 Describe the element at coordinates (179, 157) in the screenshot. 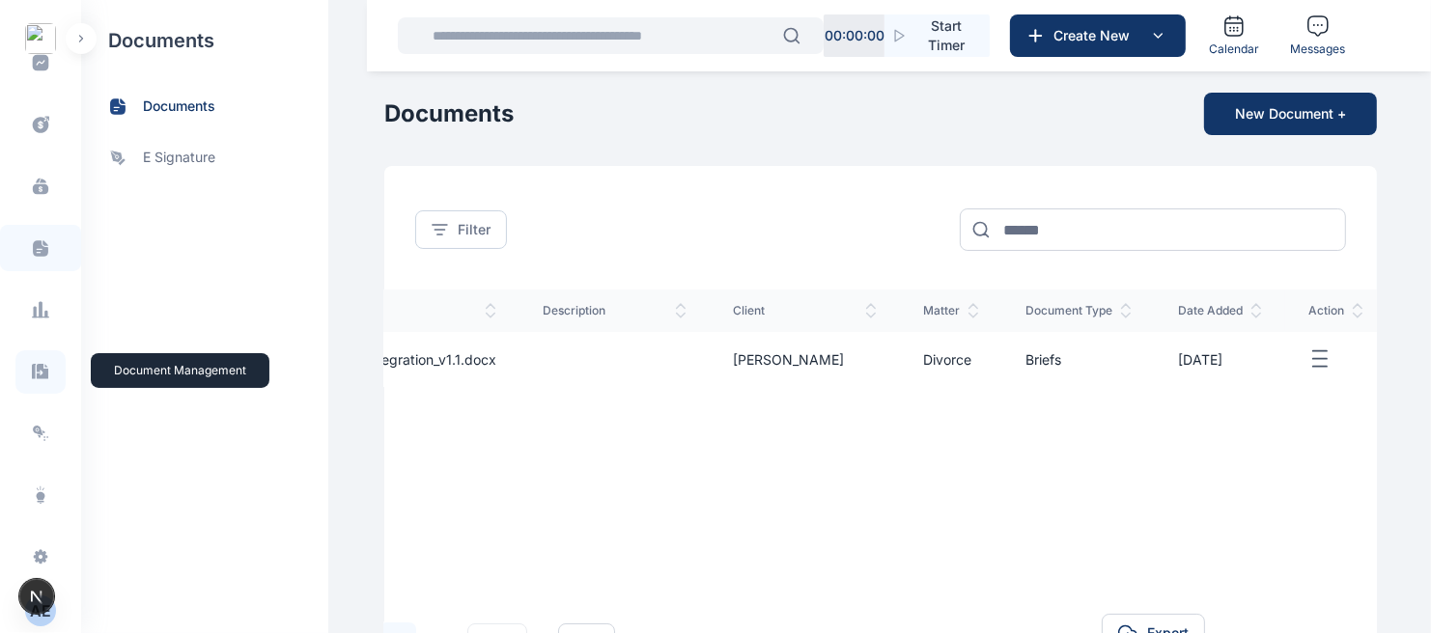

I see `span: e signature` at that location.